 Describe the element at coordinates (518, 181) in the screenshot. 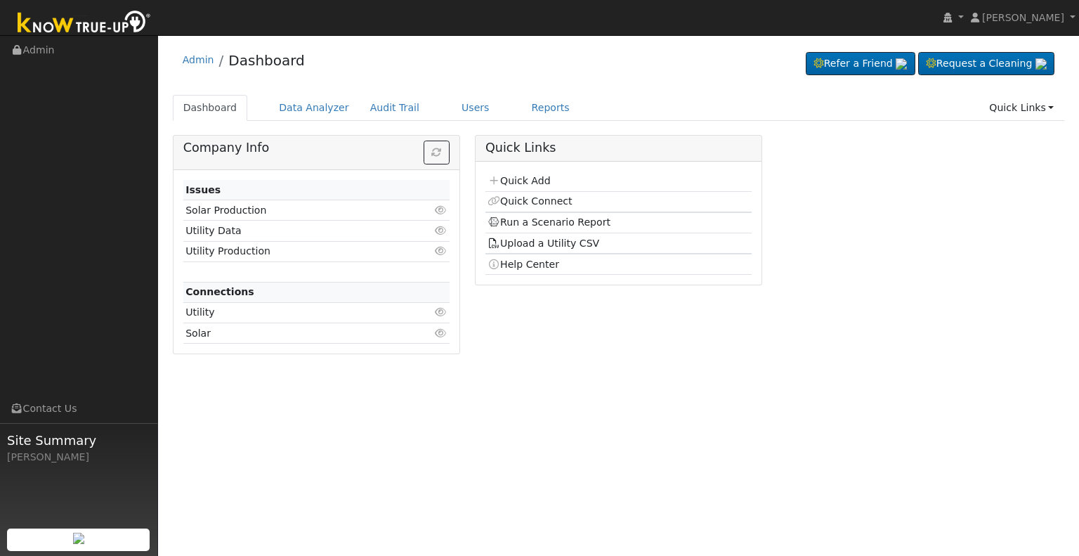

I see `a: Quick Add` at that location.